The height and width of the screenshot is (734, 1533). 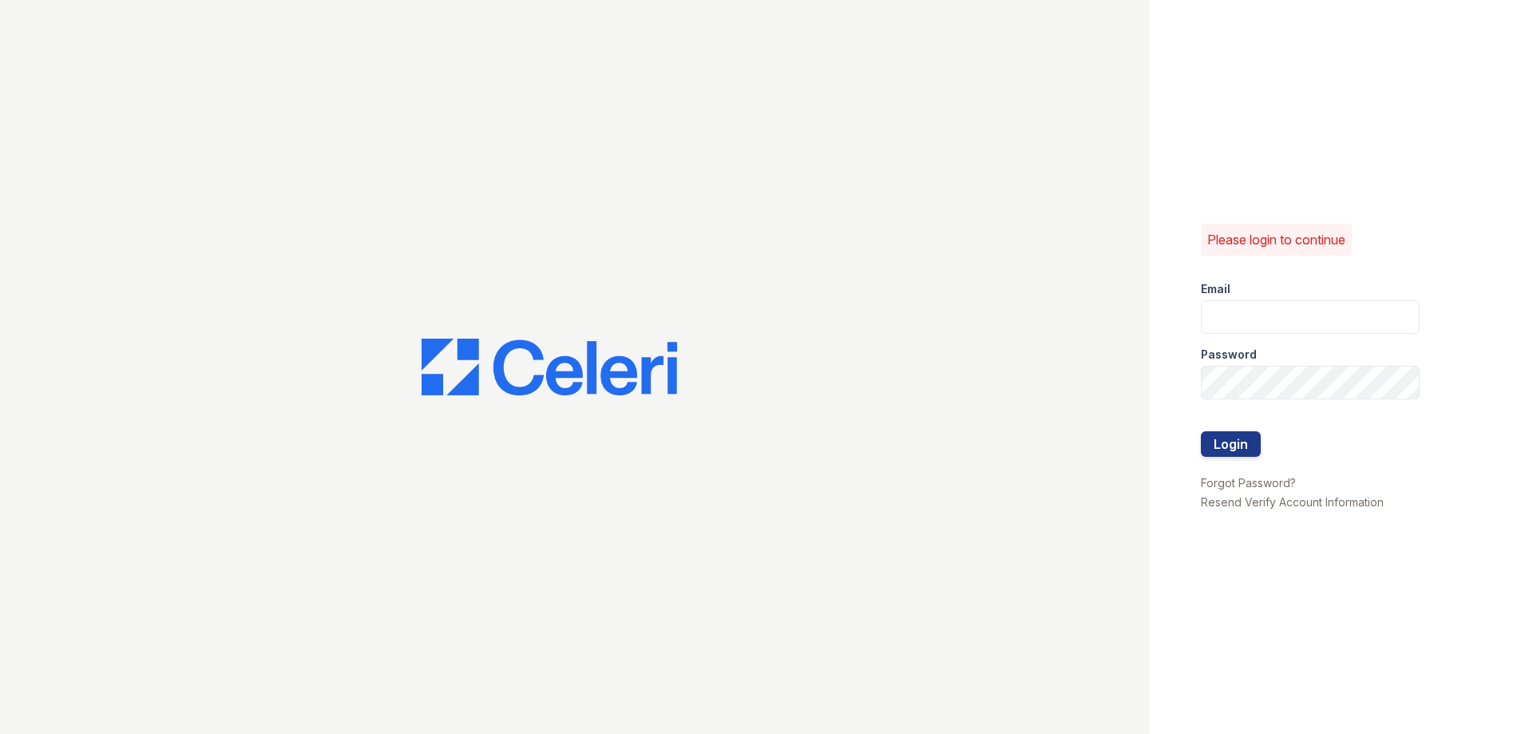 What do you see at coordinates (1216, 289) in the screenshot?
I see `label: Email` at bounding box center [1216, 289].